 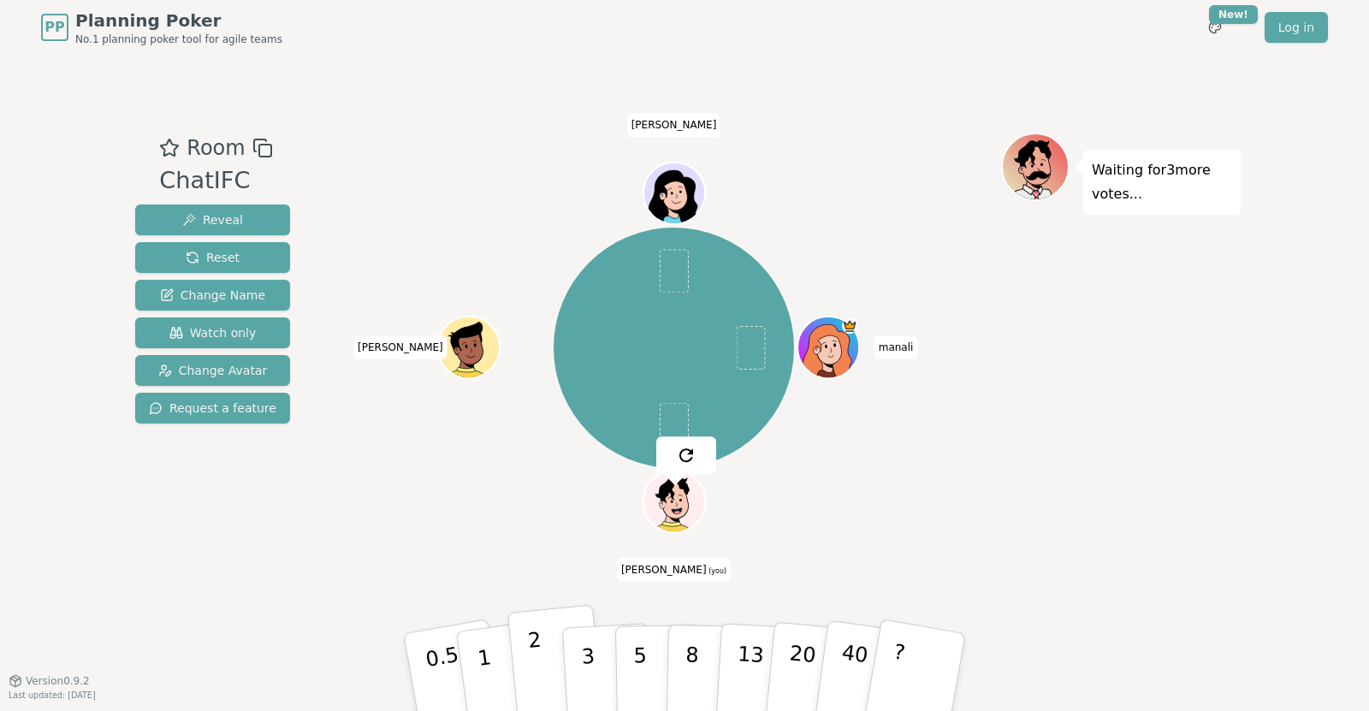 What do you see at coordinates (162, 27) in the screenshot?
I see `a: PPPlanning PokerNo.1 planning poker tool for agile teams` at bounding box center [162, 27].